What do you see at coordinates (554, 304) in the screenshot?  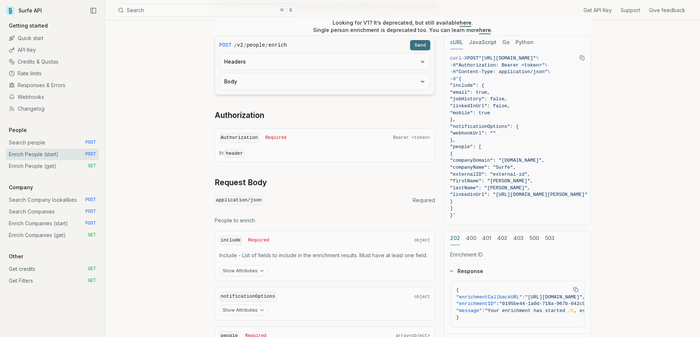 I see `span: "0195be44-1a0d-718a-967b-042c9d17ffd7"` at bounding box center [554, 304].